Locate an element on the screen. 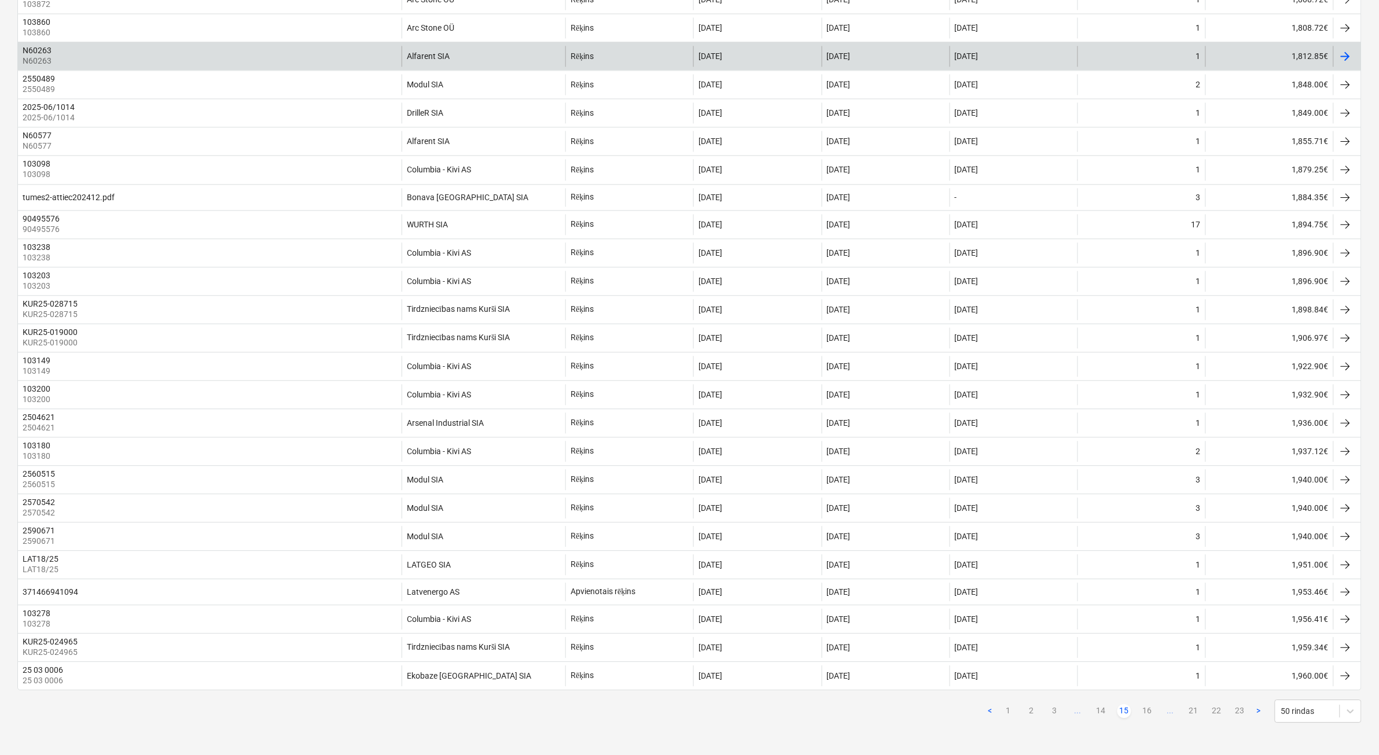  p: 103238 is located at coordinates (38, 258).